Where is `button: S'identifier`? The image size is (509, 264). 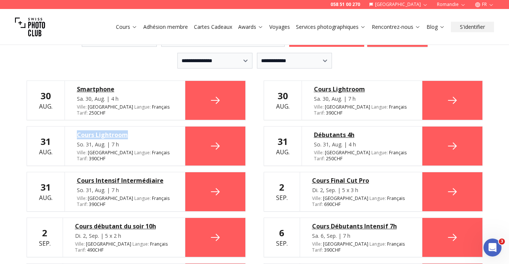 button: S'identifier is located at coordinates (472, 27).